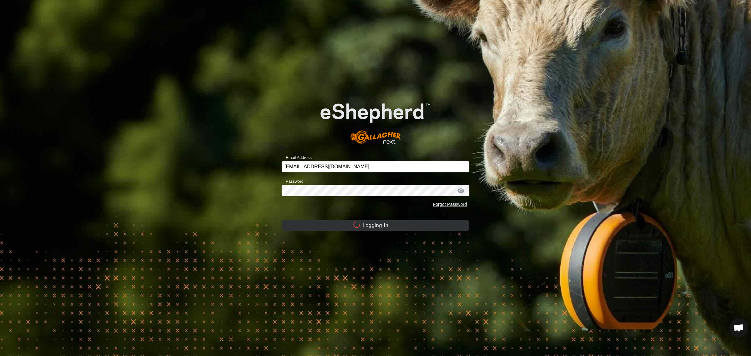 The height and width of the screenshot is (356, 751). What do you see at coordinates (450, 204) in the screenshot?
I see `a: Forgot Password` at bounding box center [450, 204].